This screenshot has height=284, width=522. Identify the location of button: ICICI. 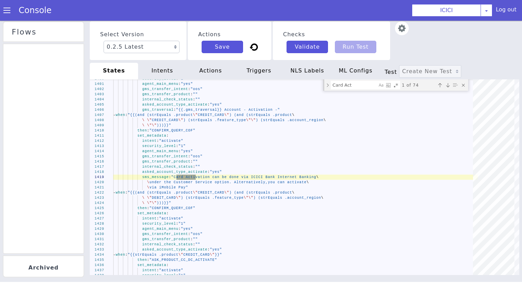
(447, 8).